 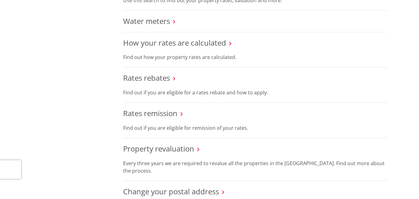 I want to click on a: Water meters, so click(x=146, y=21).